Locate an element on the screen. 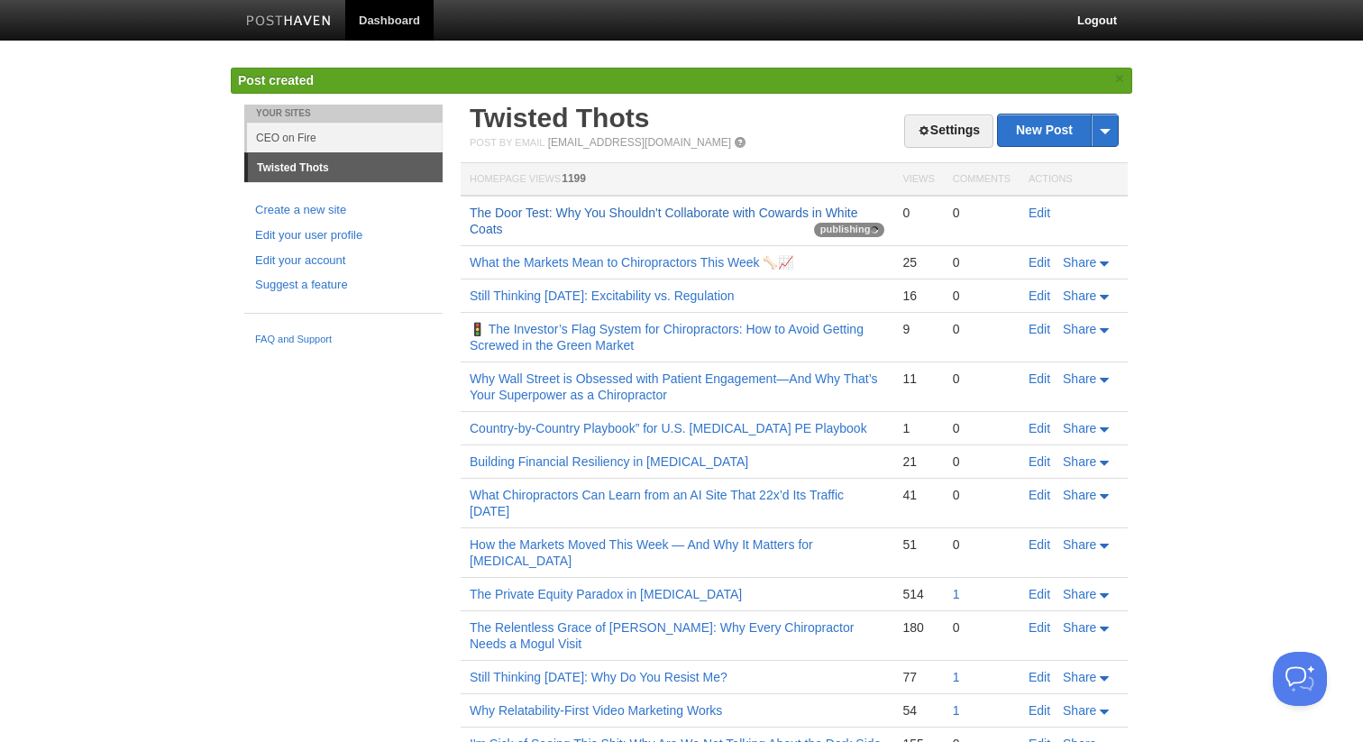 Image resolution: width=1363 pixels, height=742 pixels. a: Create a new site is located at coordinates (343, 210).